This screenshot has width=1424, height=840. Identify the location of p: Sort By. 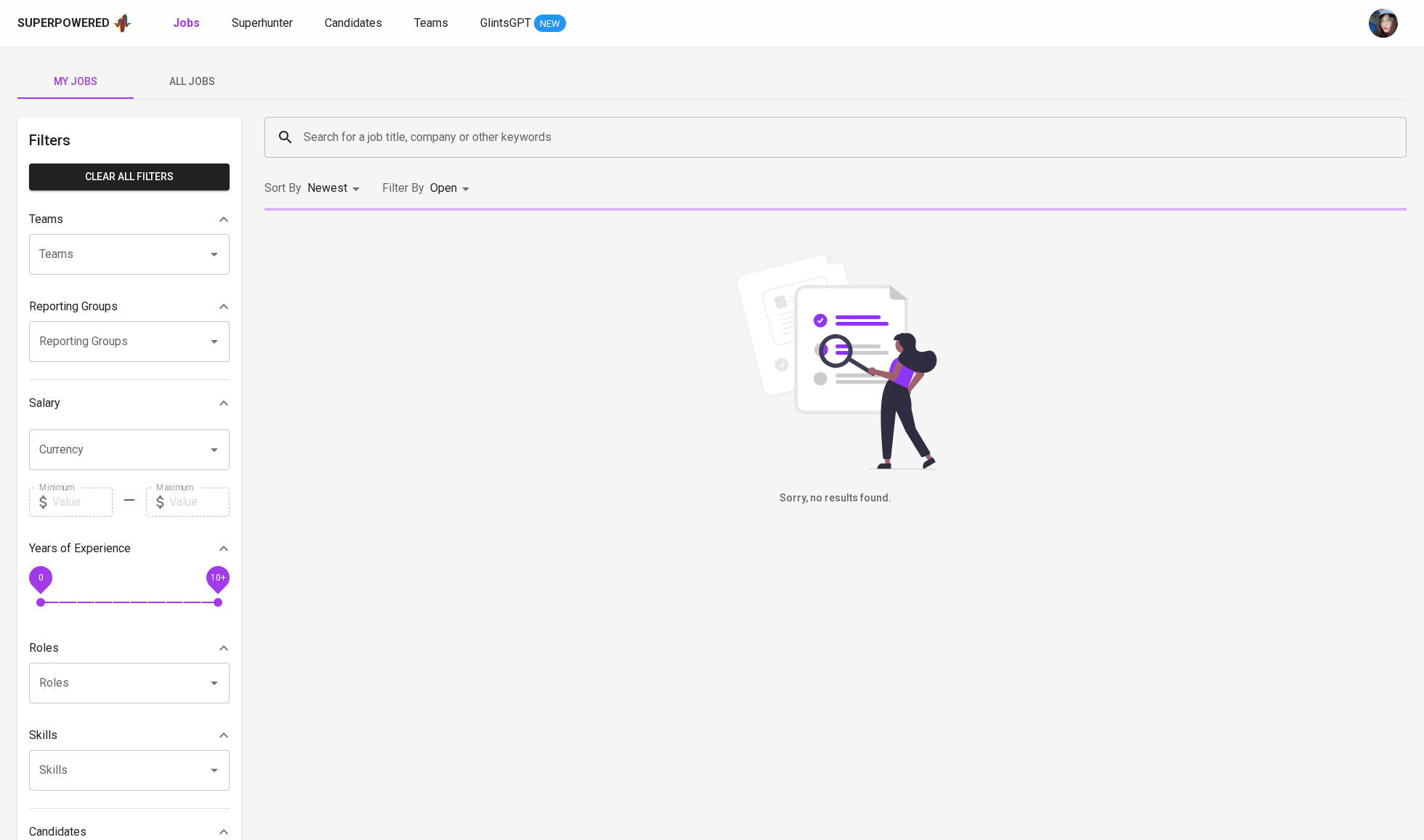
(283, 189).